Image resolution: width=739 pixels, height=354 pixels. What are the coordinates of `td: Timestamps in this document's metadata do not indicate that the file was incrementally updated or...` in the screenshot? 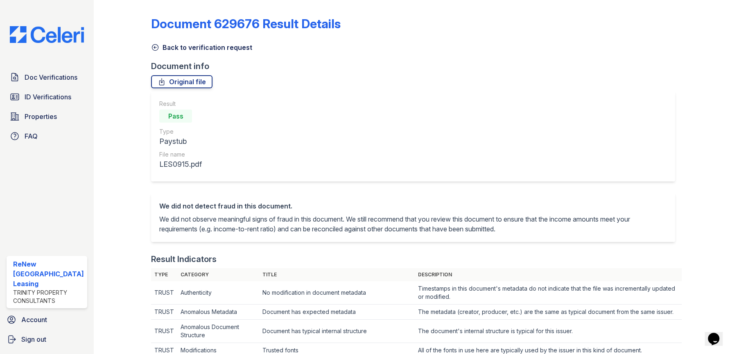 It's located at (548, 293).